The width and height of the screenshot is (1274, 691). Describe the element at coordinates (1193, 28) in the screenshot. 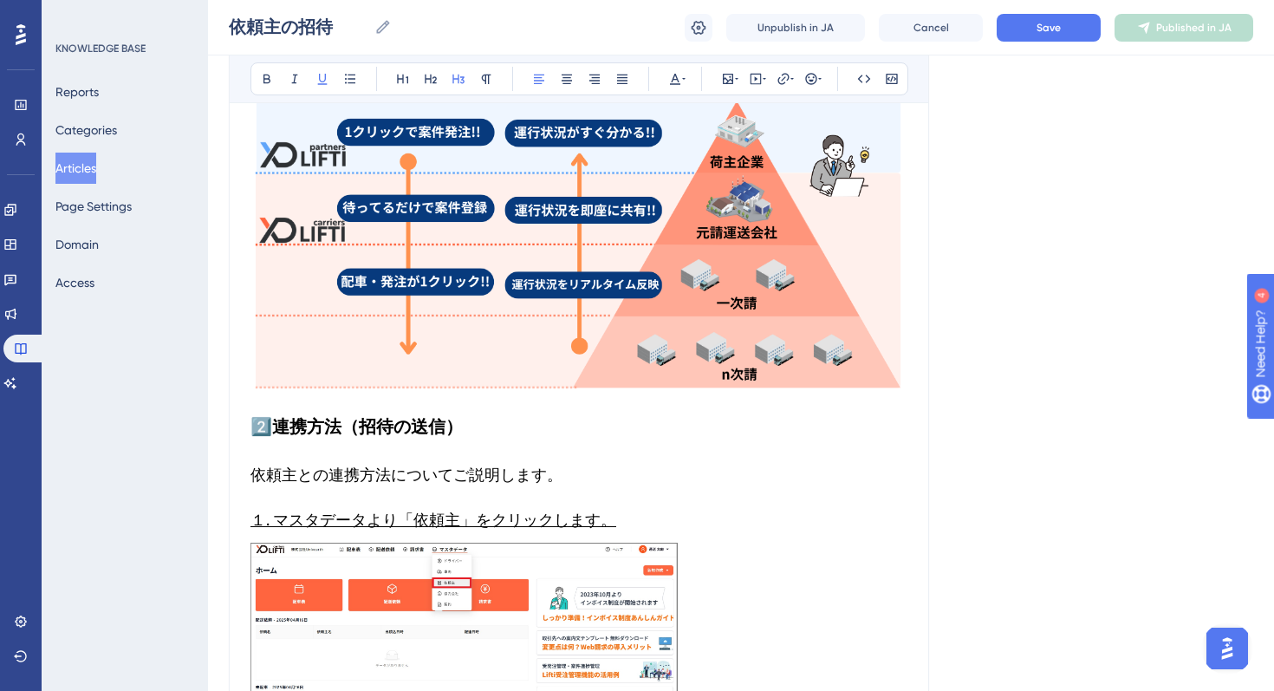

I see `span: Published in JA` at that location.